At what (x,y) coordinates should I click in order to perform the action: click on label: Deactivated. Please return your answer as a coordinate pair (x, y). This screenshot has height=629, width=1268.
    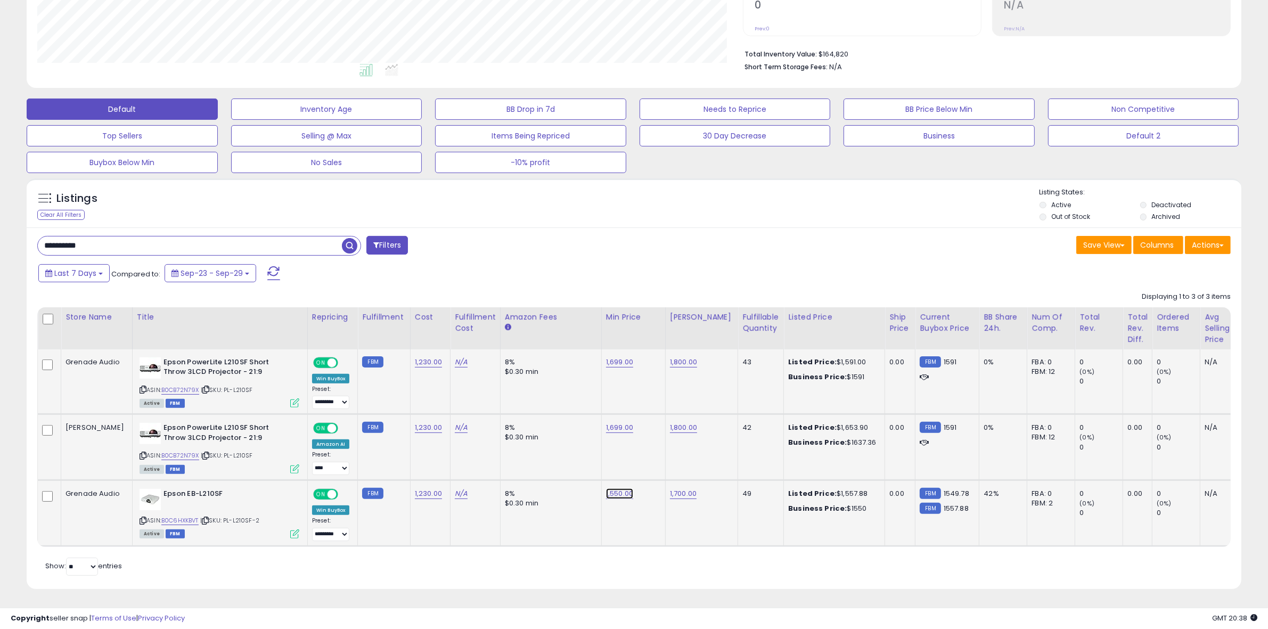
    Looking at the image, I should click on (1171, 204).